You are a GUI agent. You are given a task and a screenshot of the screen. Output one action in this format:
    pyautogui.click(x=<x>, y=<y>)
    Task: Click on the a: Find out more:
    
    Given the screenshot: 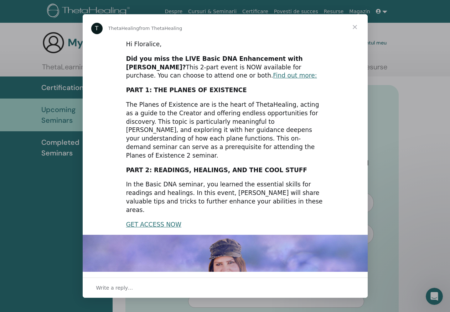 What is the action you would take?
    pyautogui.click(x=295, y=76)
    